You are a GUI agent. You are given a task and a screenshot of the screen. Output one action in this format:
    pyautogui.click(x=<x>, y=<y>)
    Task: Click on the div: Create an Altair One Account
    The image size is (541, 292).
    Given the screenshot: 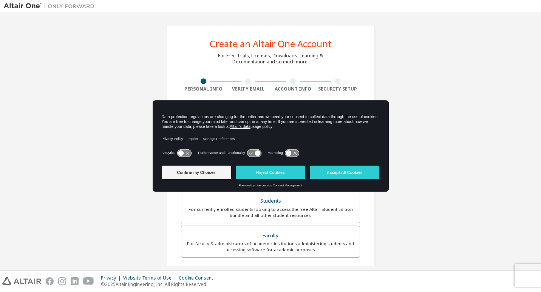 What is the action you would take?
    pyautogui.click(x=270, y=44)
    